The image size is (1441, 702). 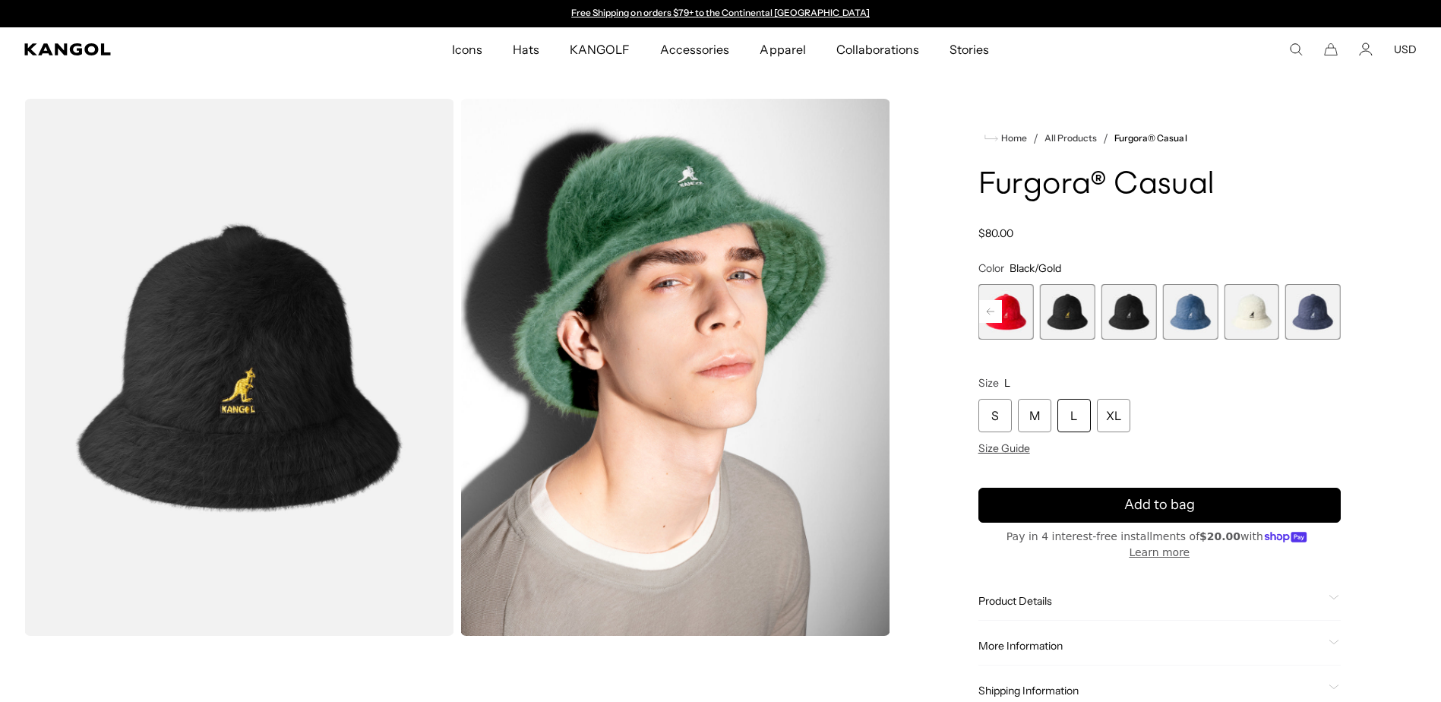 I want to click on nav: breadcrumbs, so click(x=1160, y=138).